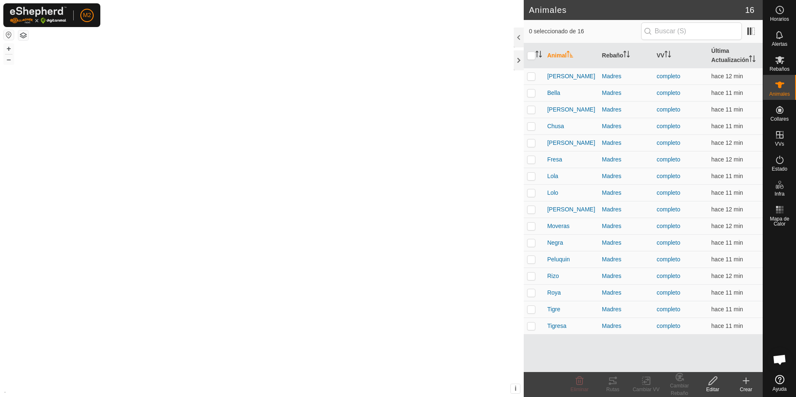  I want to click on span: Alertas, so click(779, 44).